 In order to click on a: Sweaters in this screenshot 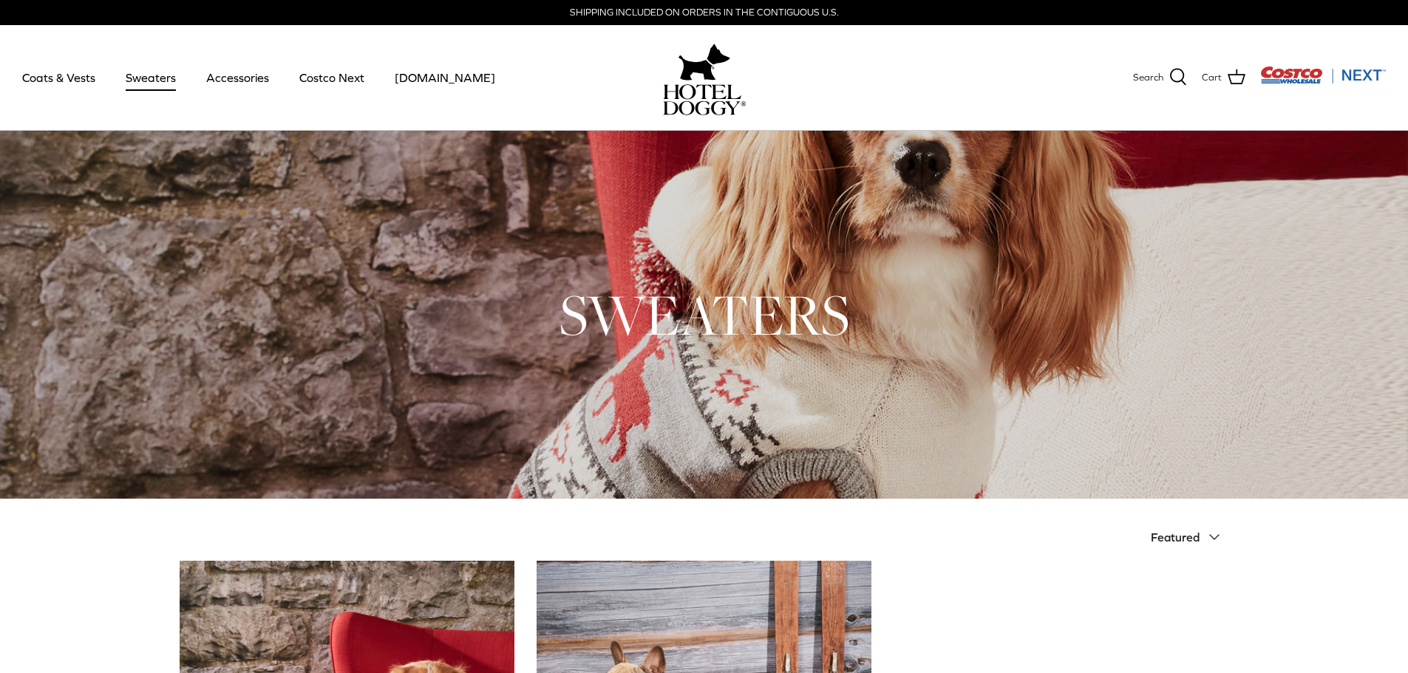, I will do `click(151, 78)`.